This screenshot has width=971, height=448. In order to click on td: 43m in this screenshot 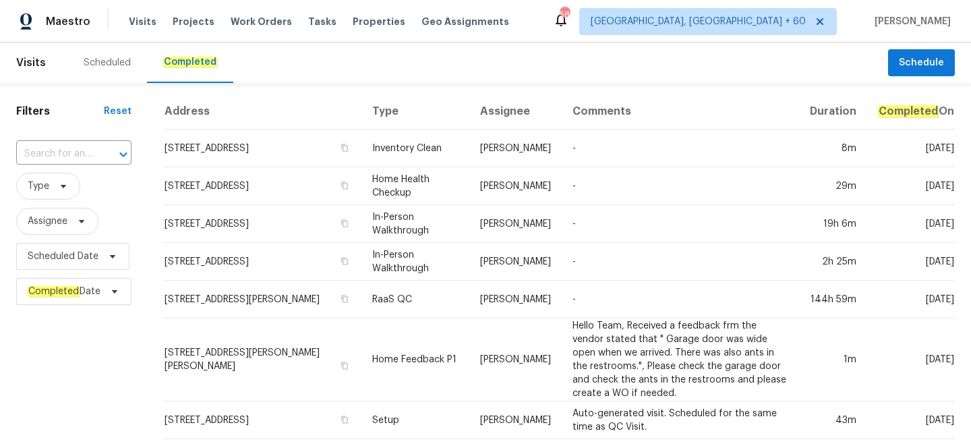, I will do `click(832, 420)`.